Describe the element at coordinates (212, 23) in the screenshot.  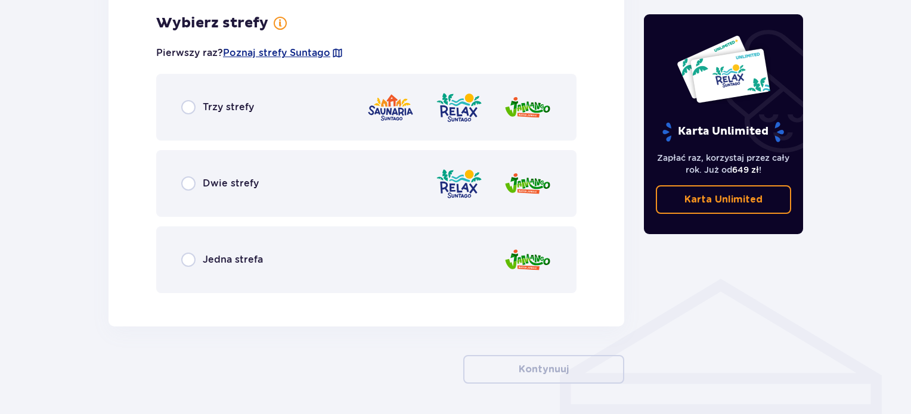
I see `h3: Wybierz strefy` at that location.